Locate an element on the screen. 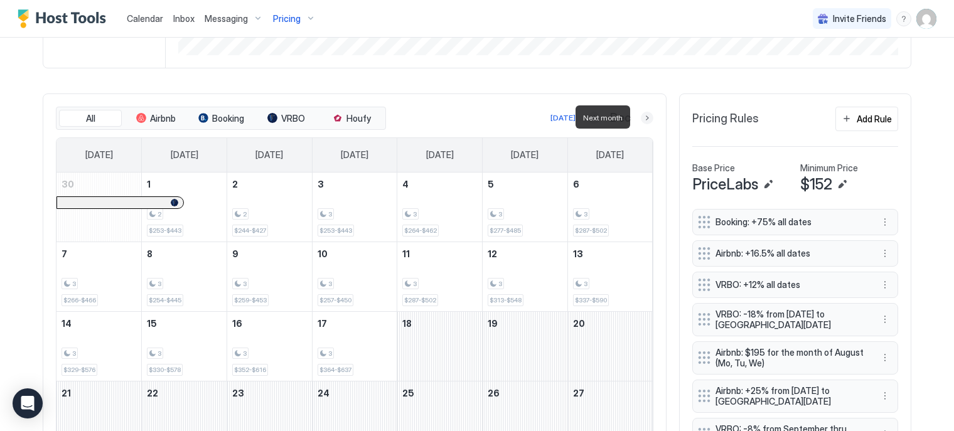 This screenshot has height=431, width=954. a: December 26, 2025 is located at coordinates (525, 393).